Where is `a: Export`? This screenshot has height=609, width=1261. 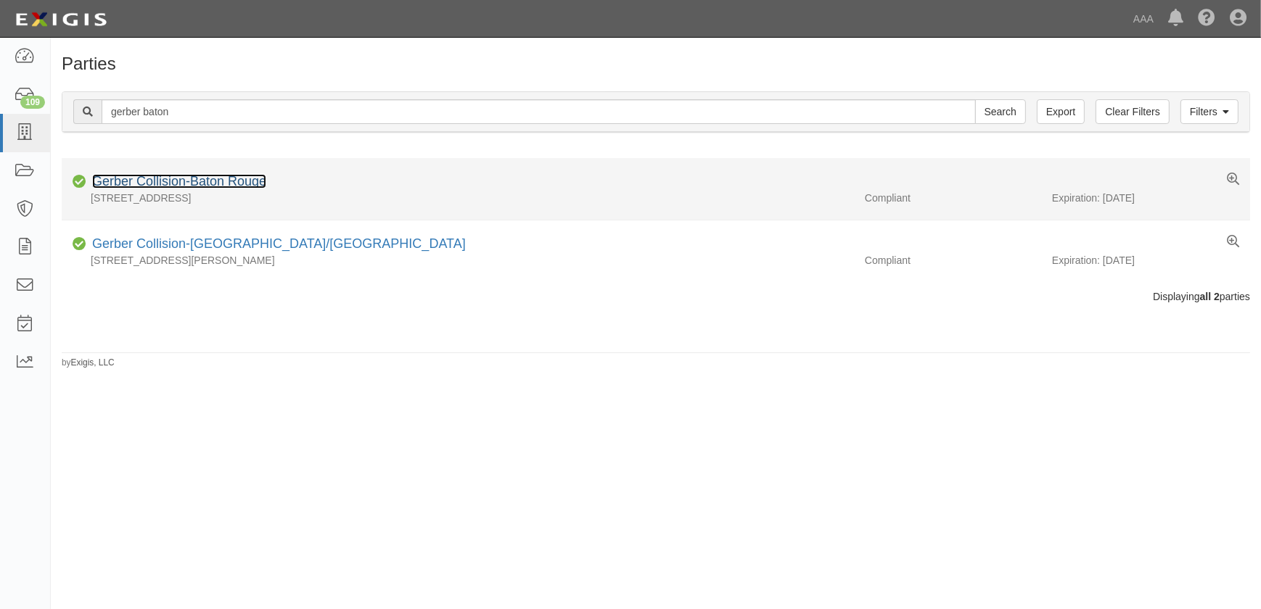 a: Export is located at coordinates (1060, 112).